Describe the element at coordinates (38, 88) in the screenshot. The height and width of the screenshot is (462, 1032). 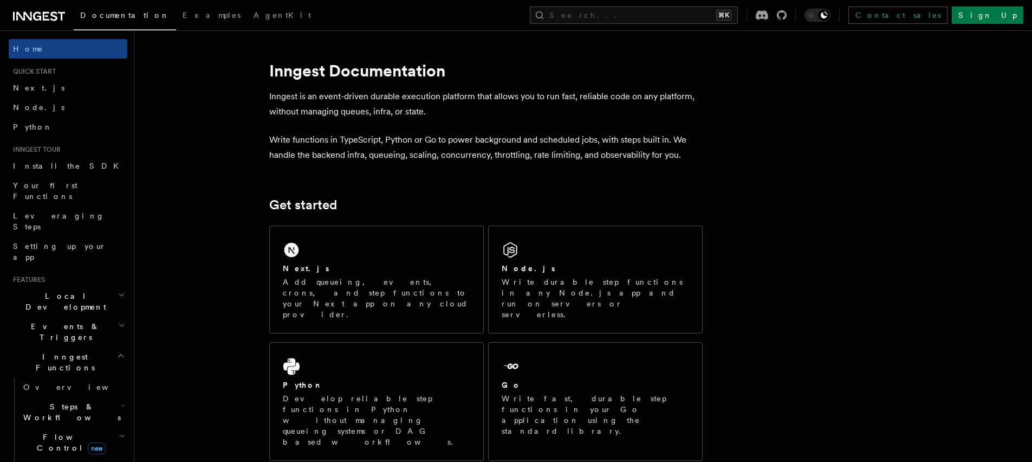
I see `span: Next.js` at that location.